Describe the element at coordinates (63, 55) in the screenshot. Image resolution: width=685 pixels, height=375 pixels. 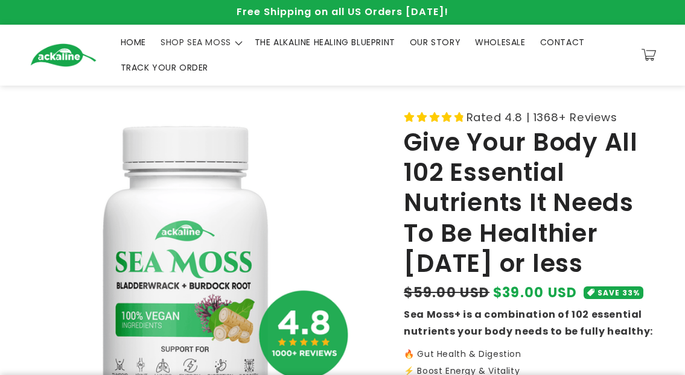
I see `img: Ackaline` at that location.